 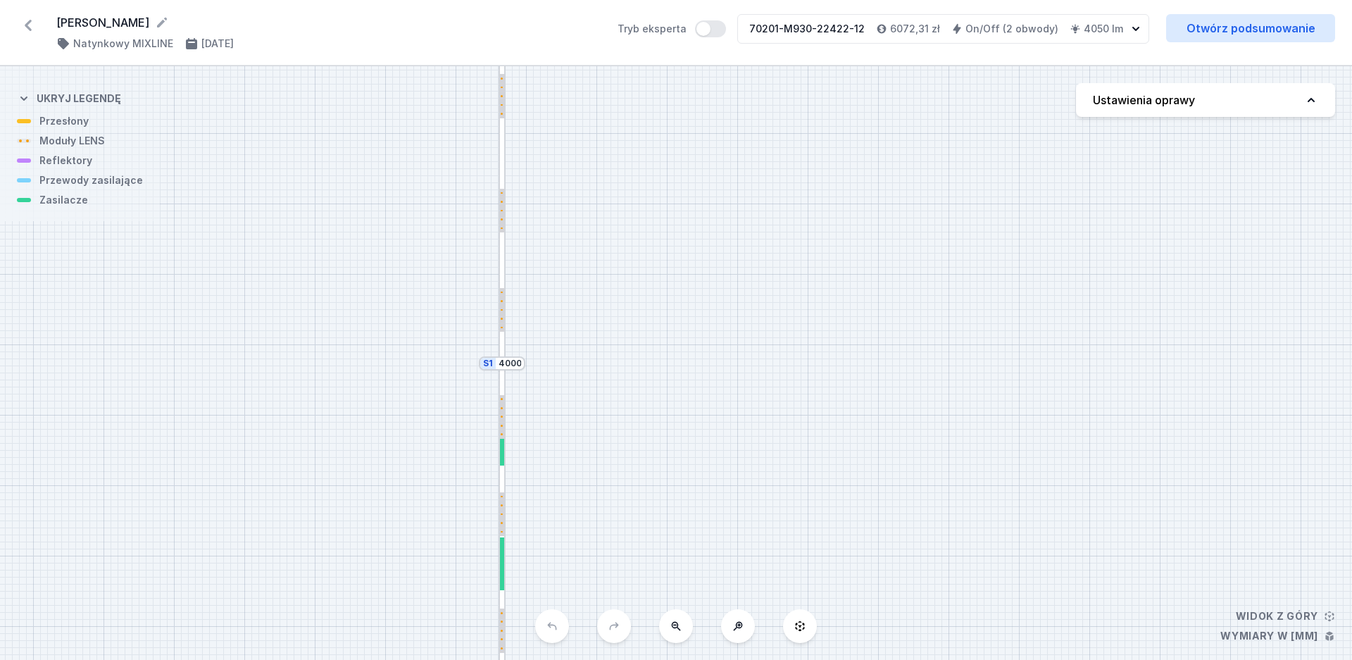 What do you see at coordinates (1205, 100) in the screenshot?
I see `button: Ustawienia oprawy` at bounding box center [1205, 100].